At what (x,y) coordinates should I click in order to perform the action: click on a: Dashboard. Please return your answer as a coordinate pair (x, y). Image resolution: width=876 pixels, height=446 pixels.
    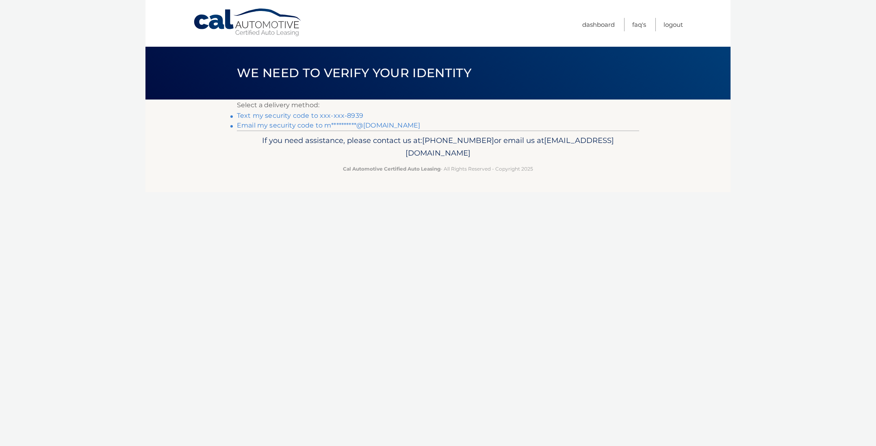
    Looking at the image, I should click on (598, 24).